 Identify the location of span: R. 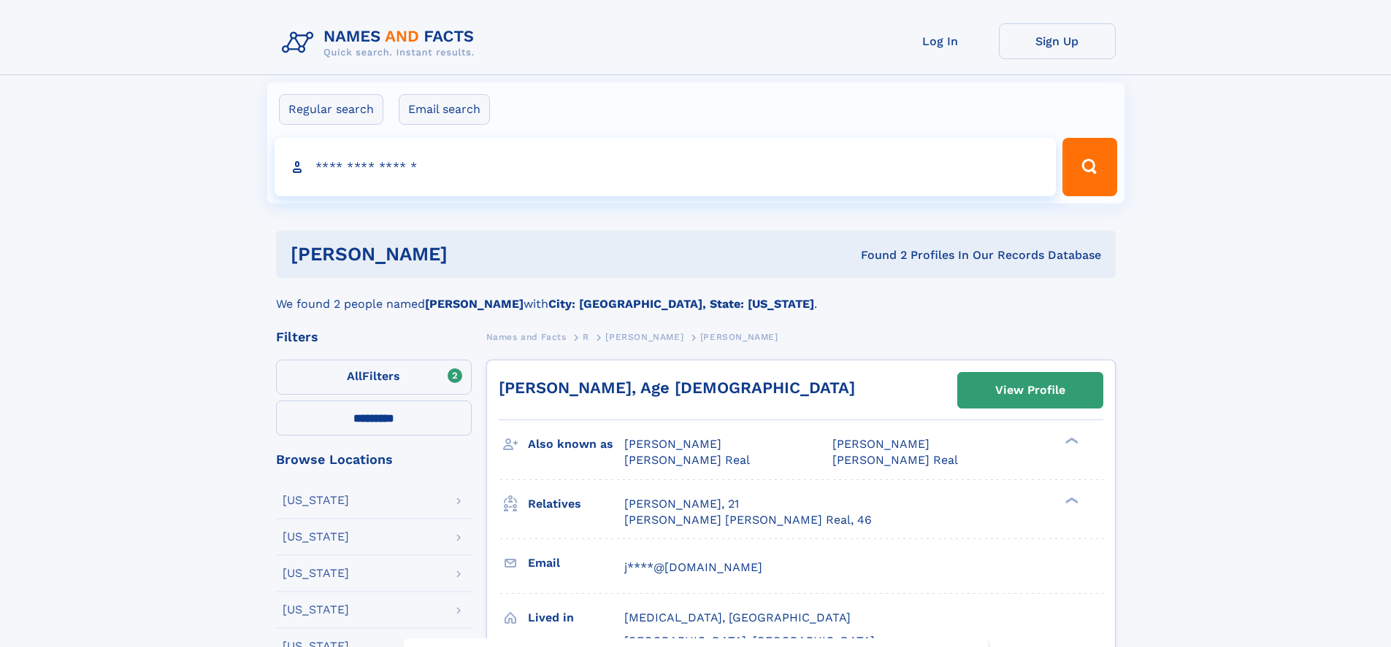
(585, 337).